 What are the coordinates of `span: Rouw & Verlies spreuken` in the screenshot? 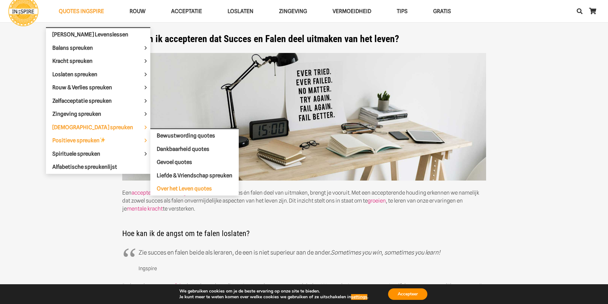 It's located at (88, 88).